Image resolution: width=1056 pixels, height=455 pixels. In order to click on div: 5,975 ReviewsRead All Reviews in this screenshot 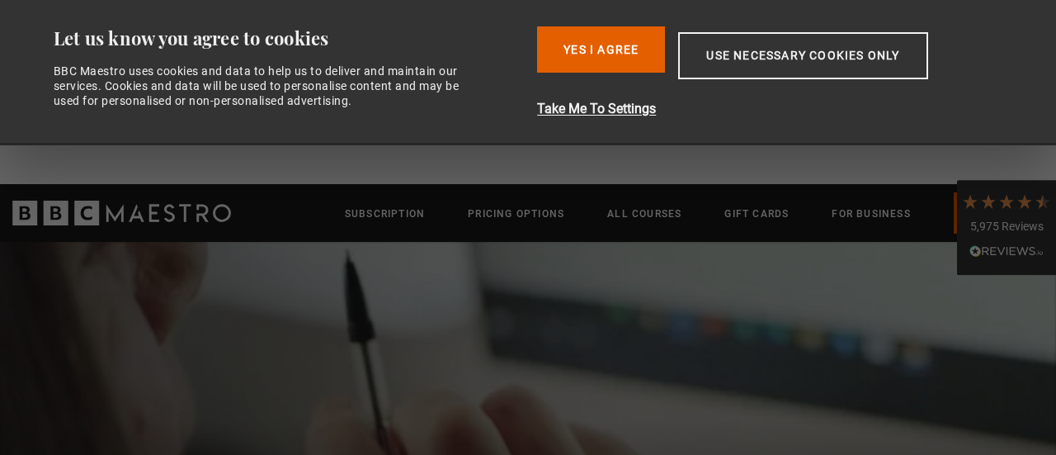, I will do `click(1007, 228)`.